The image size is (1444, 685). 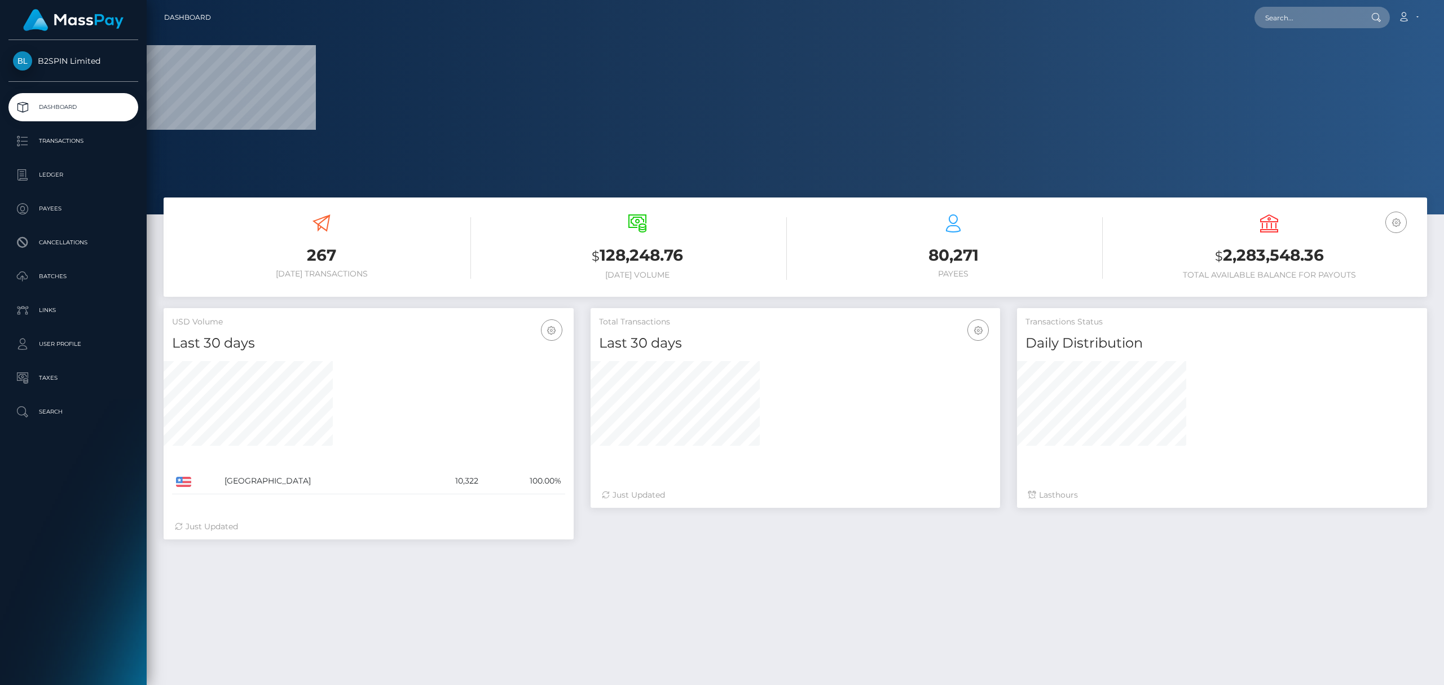 What do you see at coordinates (73, 209) in the screenshot?
I see `a: Payees` at bounding box center [73, 209].